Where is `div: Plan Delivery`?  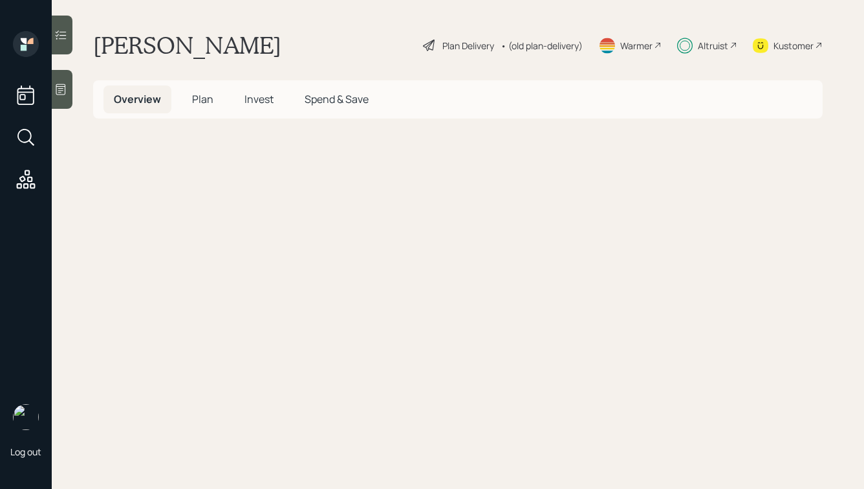
div: Plan Delivery is located at coordinates (468, 45).